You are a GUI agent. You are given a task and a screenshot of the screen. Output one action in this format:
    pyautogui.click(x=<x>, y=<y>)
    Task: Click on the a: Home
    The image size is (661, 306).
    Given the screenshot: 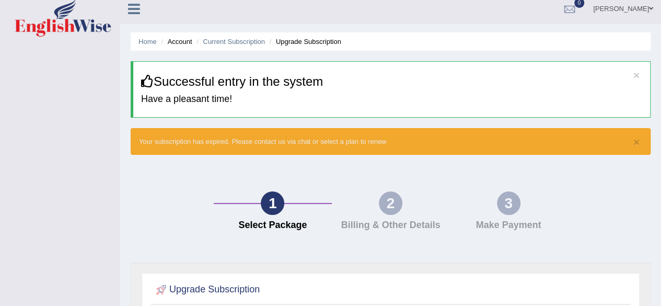 What is the action you would take?
    pyautogui.click(x=147, y=41)
    